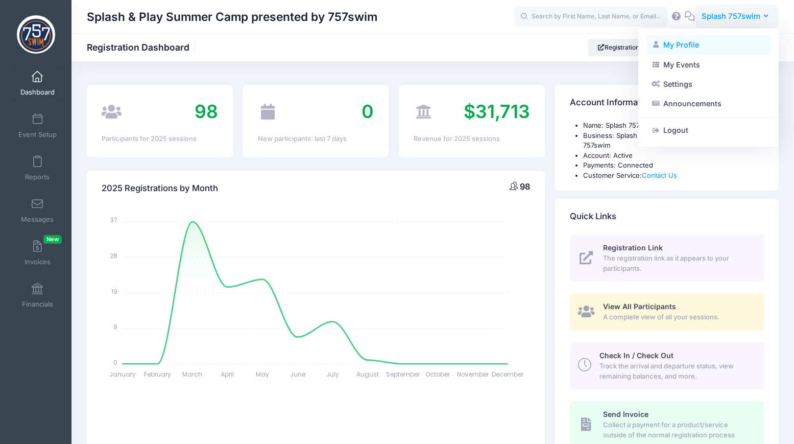 The width and height of the screenshot is (794, 444). What do you see at coordinates (160, 188) in the screenshot?
I see `h4: 2025 Registrations by Month` at bounding box center [160, 188].